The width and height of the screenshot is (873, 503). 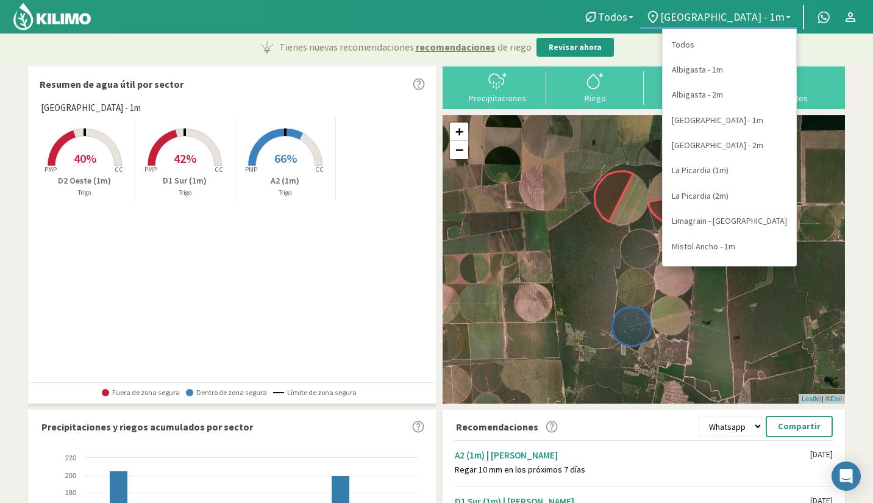 I want to click on a: Albigasta - 2m, so click(x=729, y=94).